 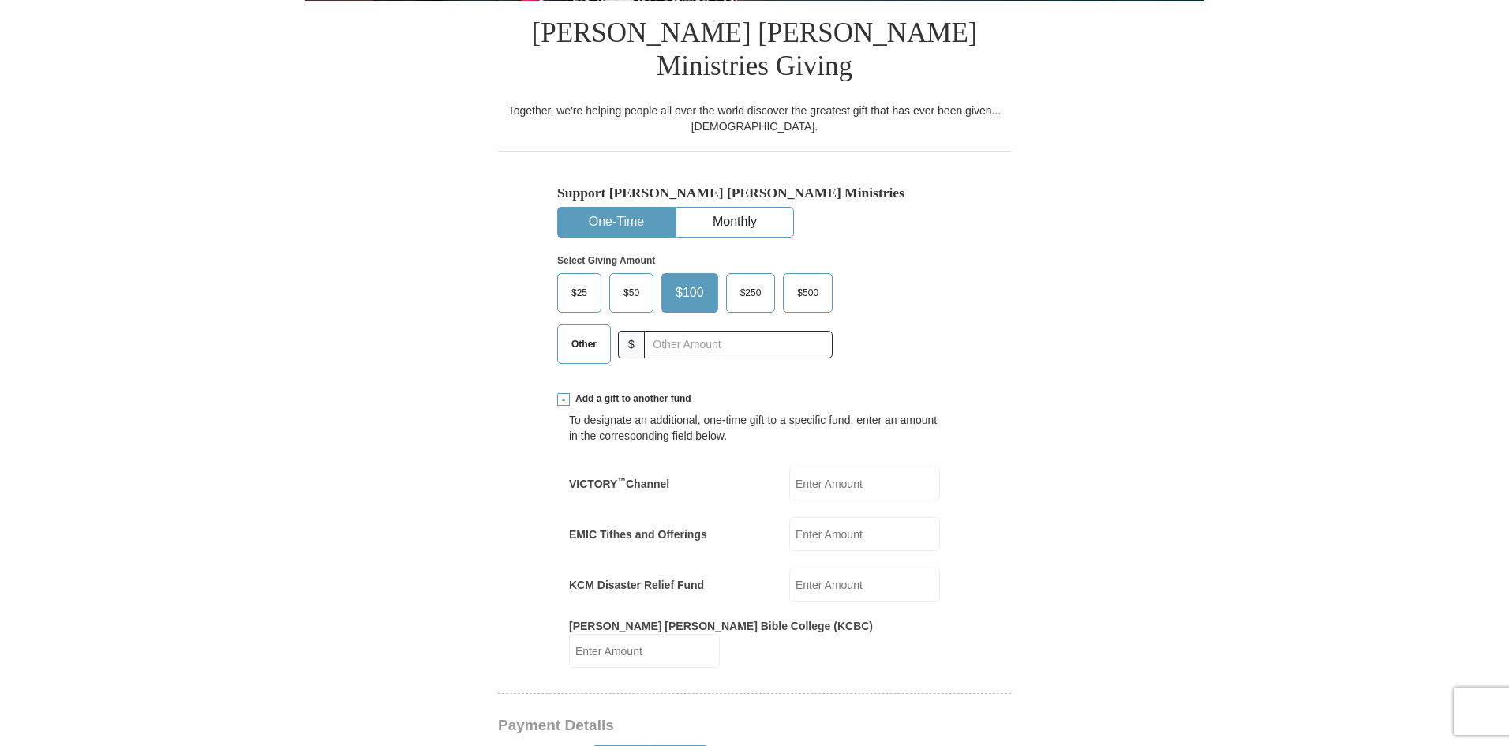 I want to click on span: $100, so click(x=690, y=293).